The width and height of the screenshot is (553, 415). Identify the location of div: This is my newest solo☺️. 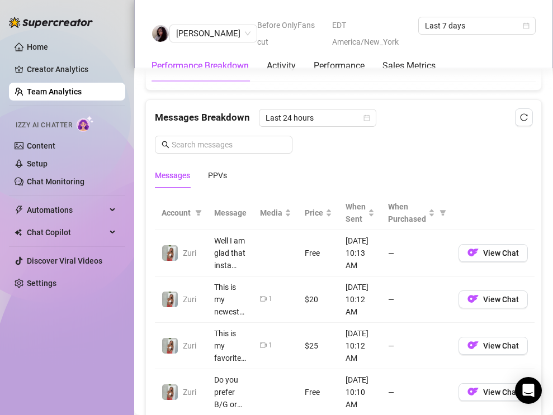
(230, 300).